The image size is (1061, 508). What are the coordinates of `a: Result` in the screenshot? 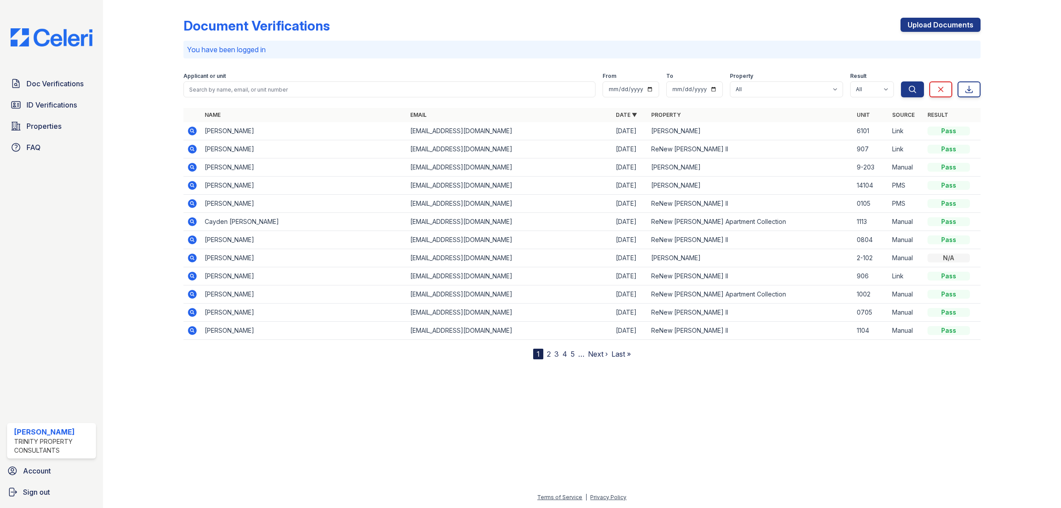 It's located at (938, 115).